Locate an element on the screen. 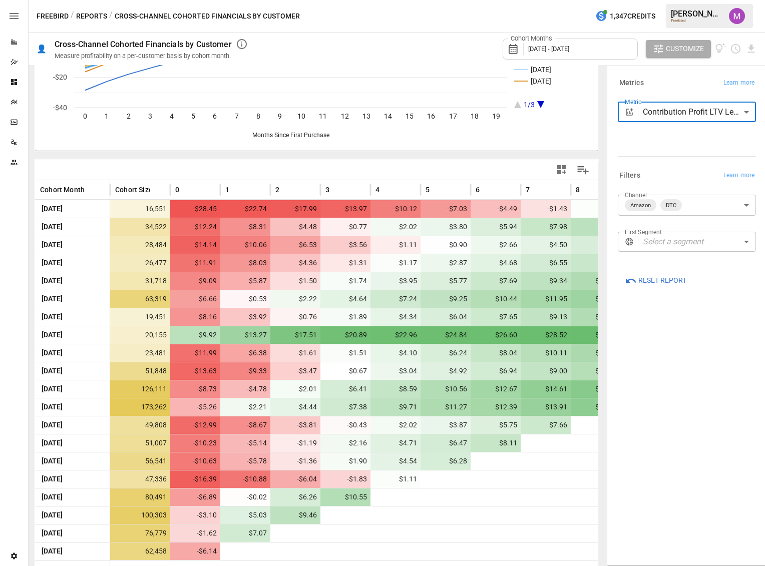 The width and height of the screenshot is (765, 566). span: $7.65 is located at coordinates (497, 317).